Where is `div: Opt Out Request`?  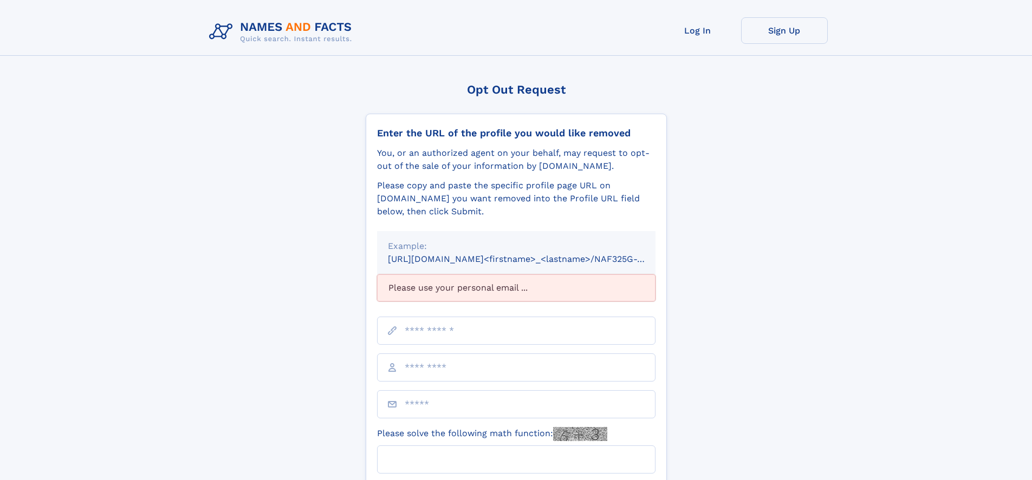 div: Opt Out Request is located at coordinates (516, 89).